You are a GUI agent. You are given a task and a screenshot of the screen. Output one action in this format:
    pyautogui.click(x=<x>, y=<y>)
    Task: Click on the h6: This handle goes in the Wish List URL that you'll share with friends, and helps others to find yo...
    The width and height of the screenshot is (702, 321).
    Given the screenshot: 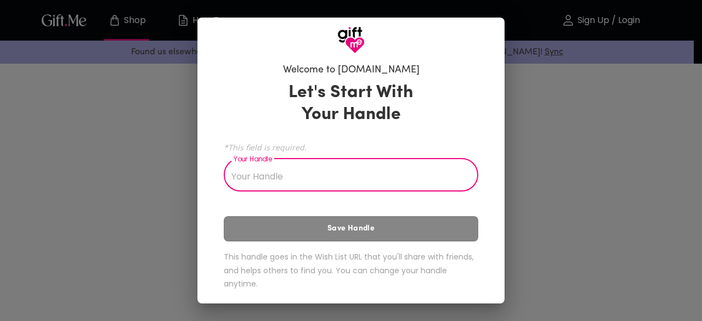 What is the action you would take?
    pyautogui.click(x=351, y=270)
    